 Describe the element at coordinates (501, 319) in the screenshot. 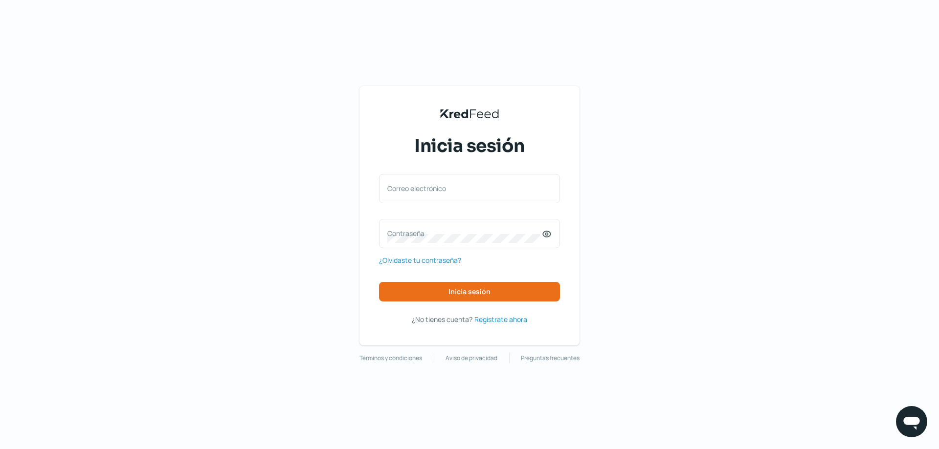

I see `span: Regístrate ahora` at that location.